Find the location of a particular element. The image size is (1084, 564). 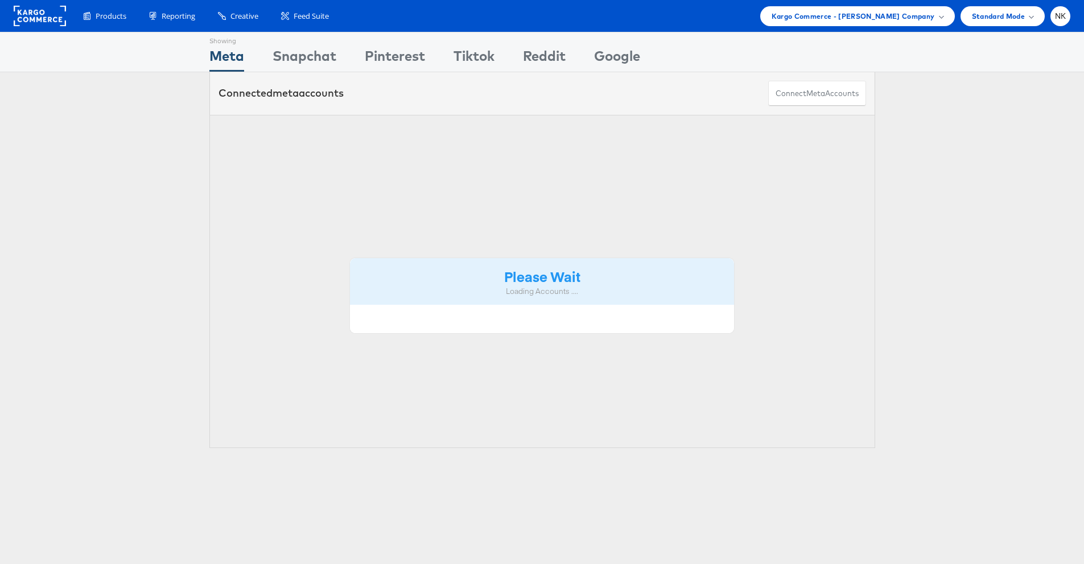

div: Loading Accounts .... is located at coordinates (542, 291).